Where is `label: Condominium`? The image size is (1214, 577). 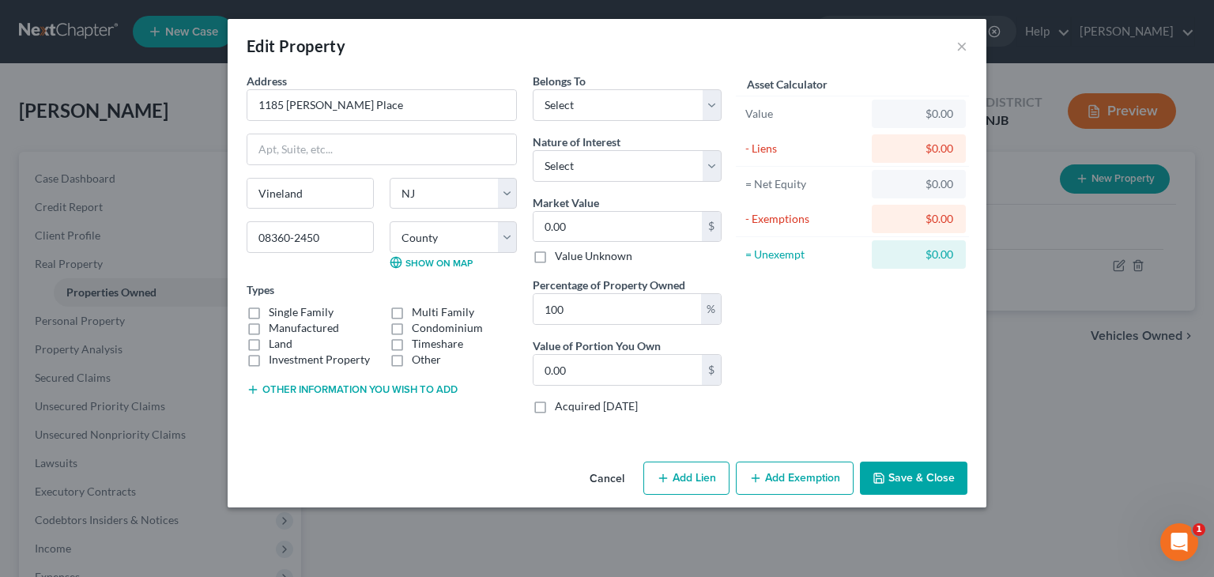 label: Condominium is located at coordinates (447, 328).